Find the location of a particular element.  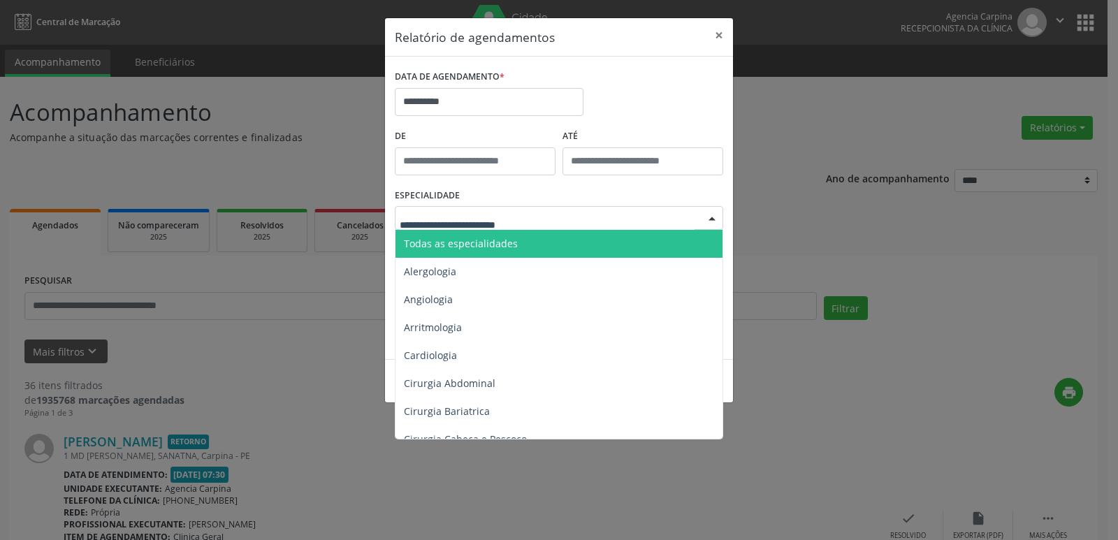

button: Close is located at coordinates (719, 35).